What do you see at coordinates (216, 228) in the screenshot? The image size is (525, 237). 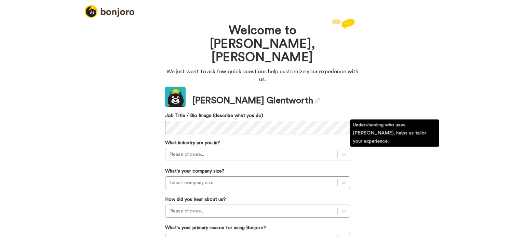 I see `label: What's your primary reason for using Bonjoro?` at bounding box center [216, 228].